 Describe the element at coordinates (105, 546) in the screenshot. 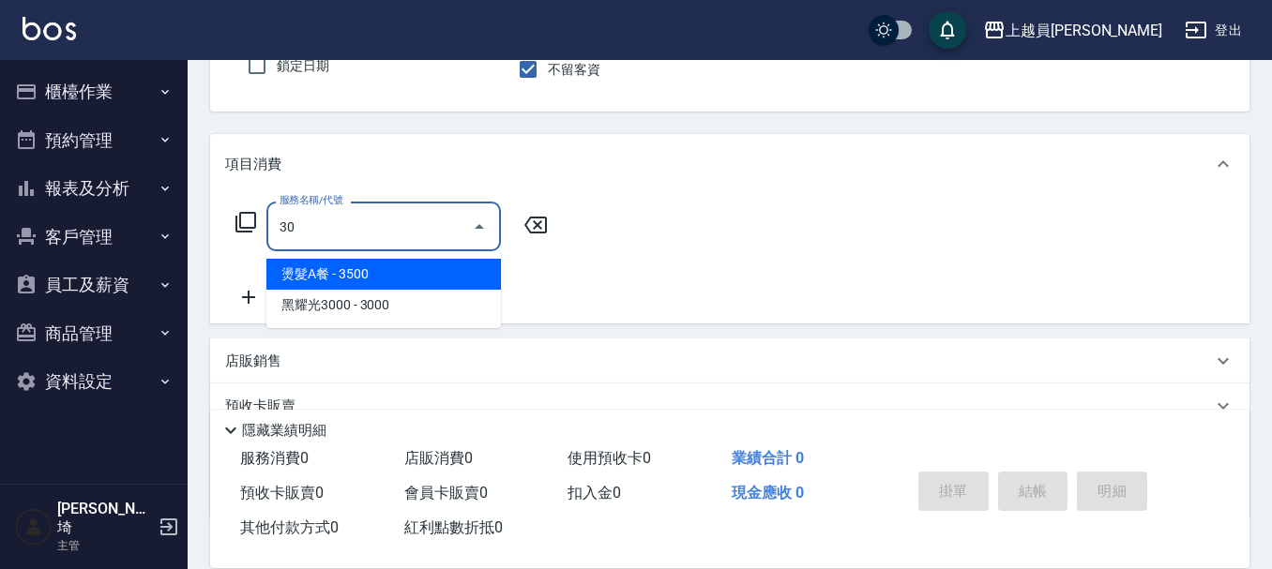

I see `p: 主管` at that location.